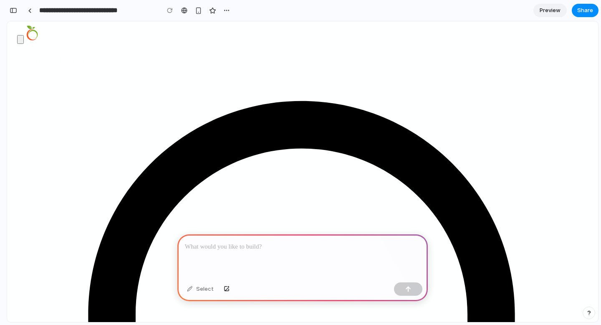 The image size is (601, 325). I want to click on a: Supply Chain, so click(296, 39).